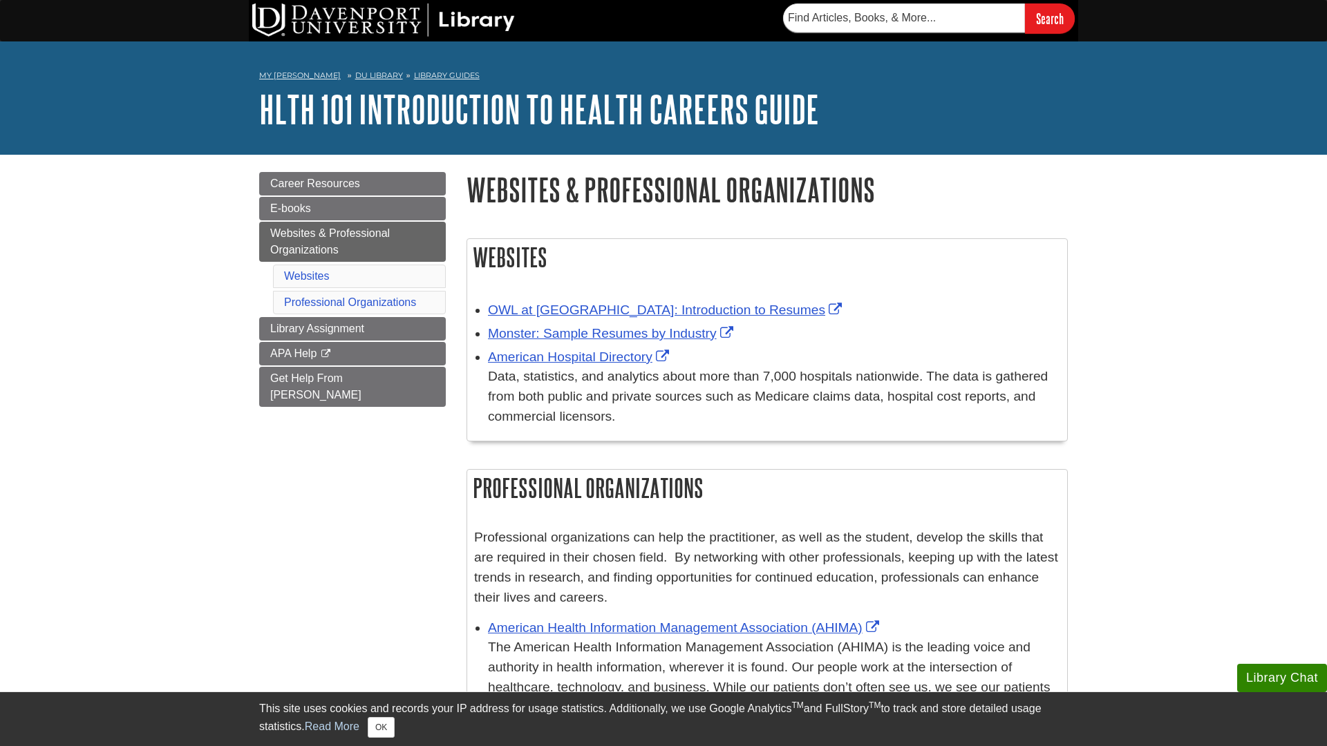 Image resolution: width=1327 pixels, height=746 pixels. I want to click on i: This link opens in a new window, so click(325, 354).